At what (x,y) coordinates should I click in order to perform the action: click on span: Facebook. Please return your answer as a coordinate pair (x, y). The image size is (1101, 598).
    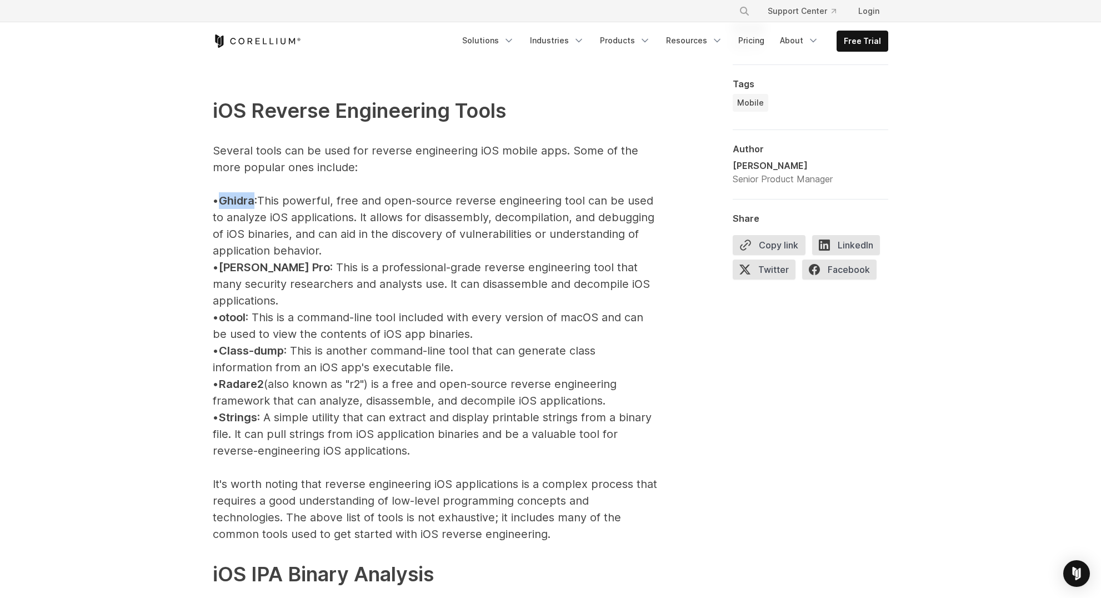
    Looking at the image, I should click on (840, 269).